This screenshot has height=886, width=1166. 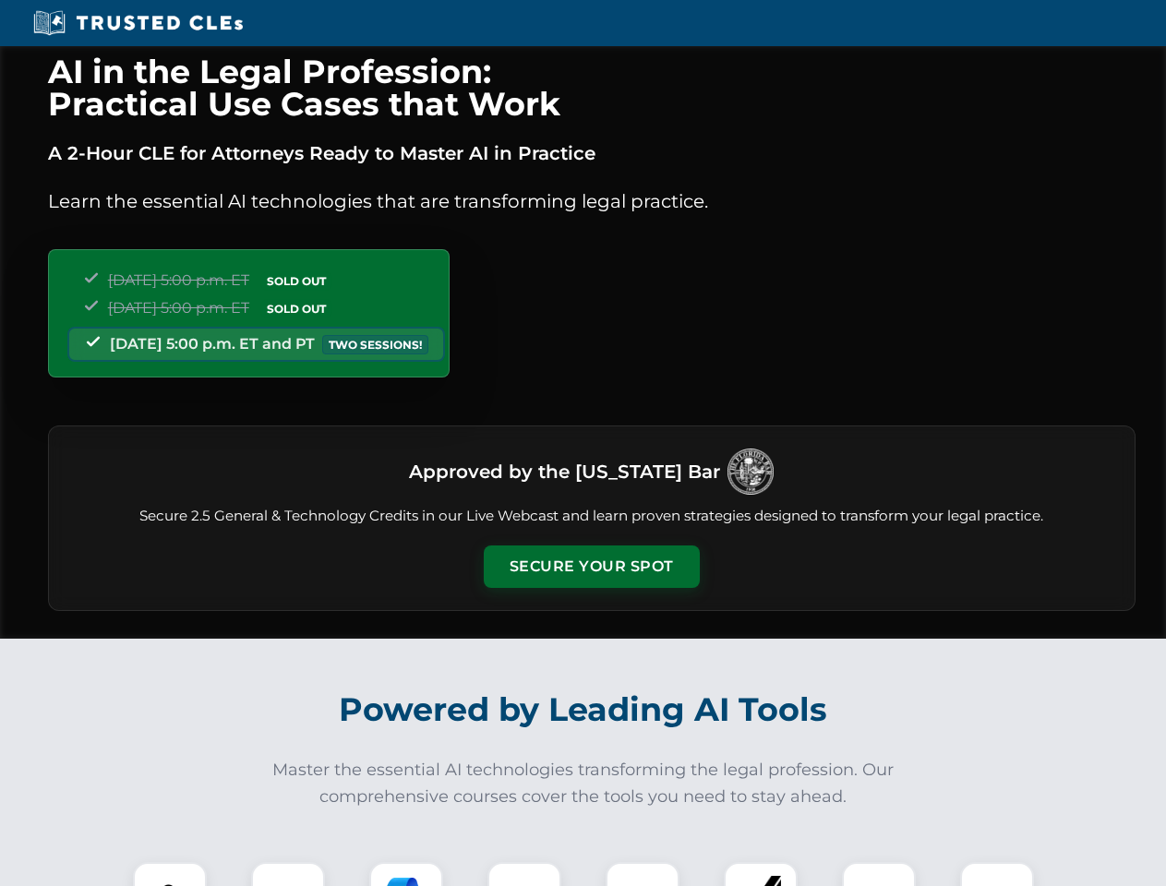 What do you see at coordinates (592, 88) in the screenshot?
I see `h1: AI in the Legal Profession: Practical Use Cases that Work` at bounding box center [592, 88].